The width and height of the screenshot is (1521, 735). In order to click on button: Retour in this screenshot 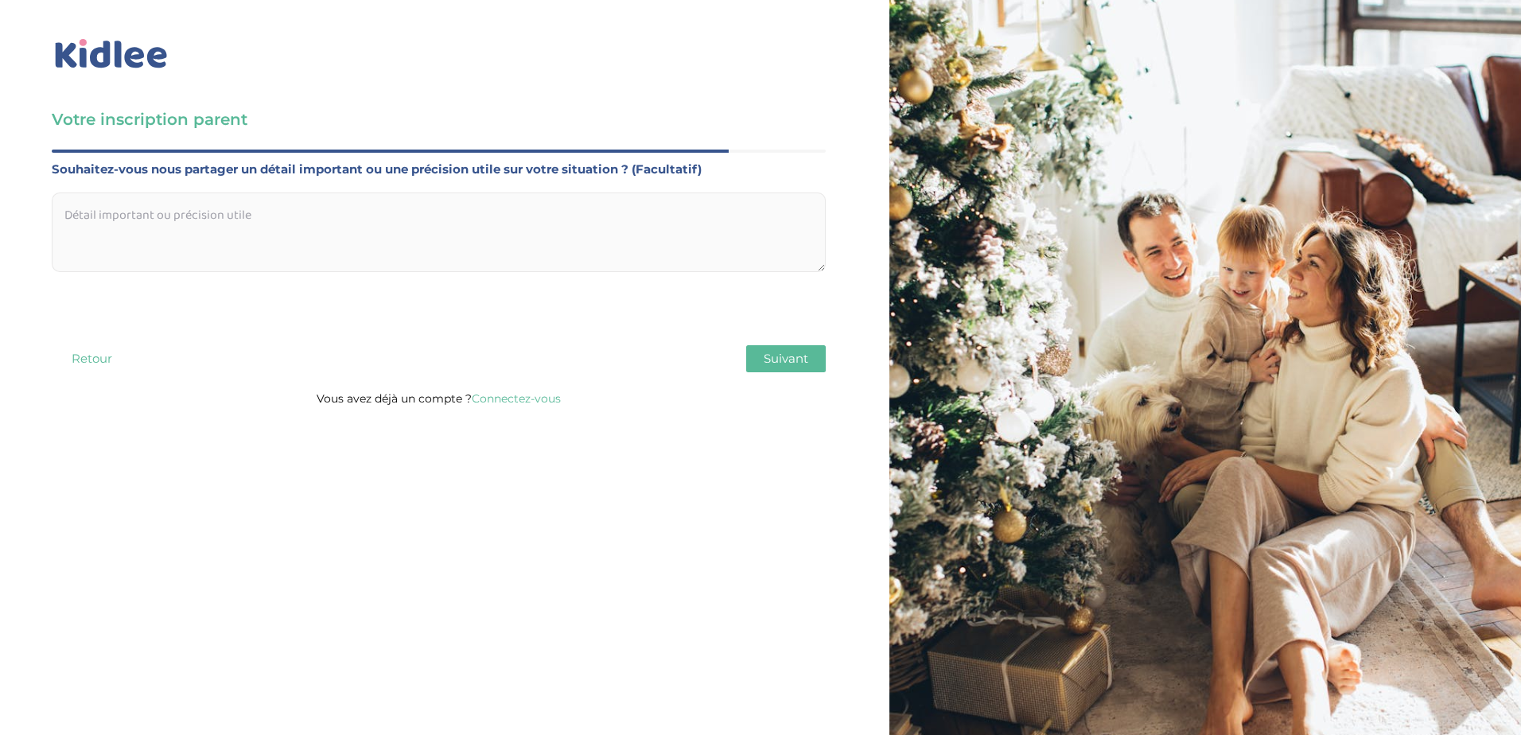, I will do `click(91, 359)`.